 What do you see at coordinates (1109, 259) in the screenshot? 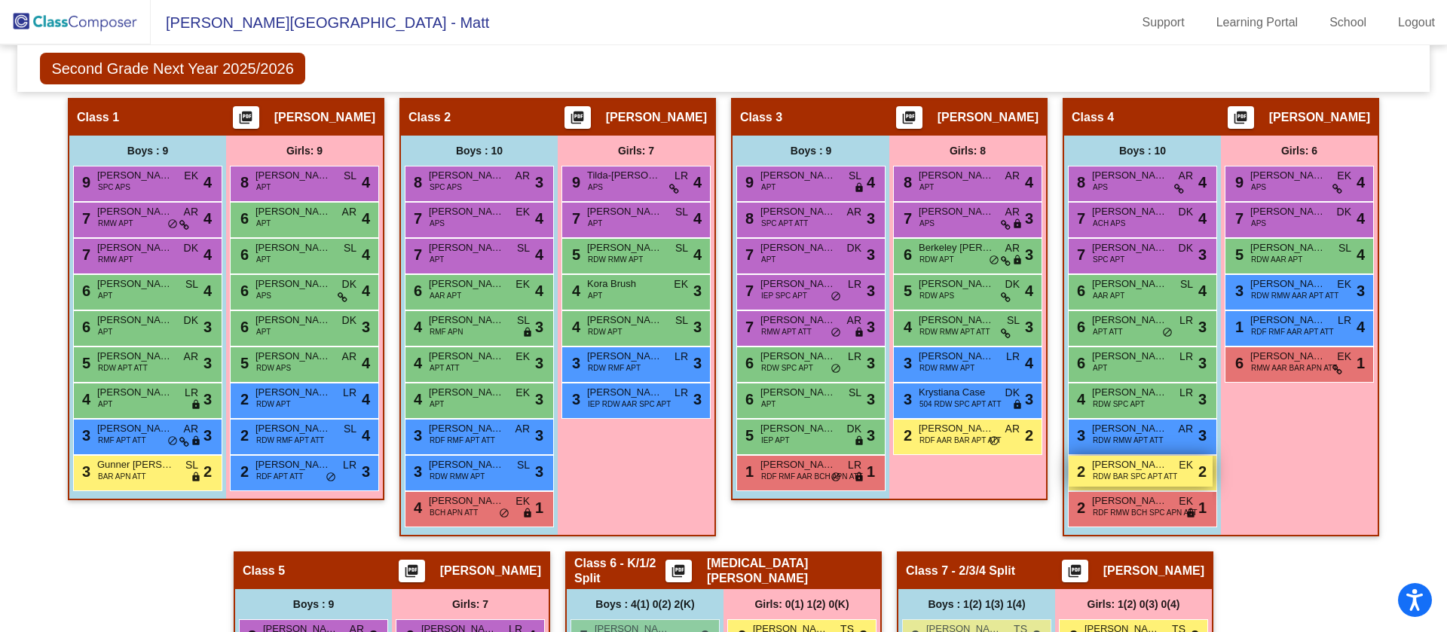
I see `span: SPC APT` at bounding box center [1109, 259].